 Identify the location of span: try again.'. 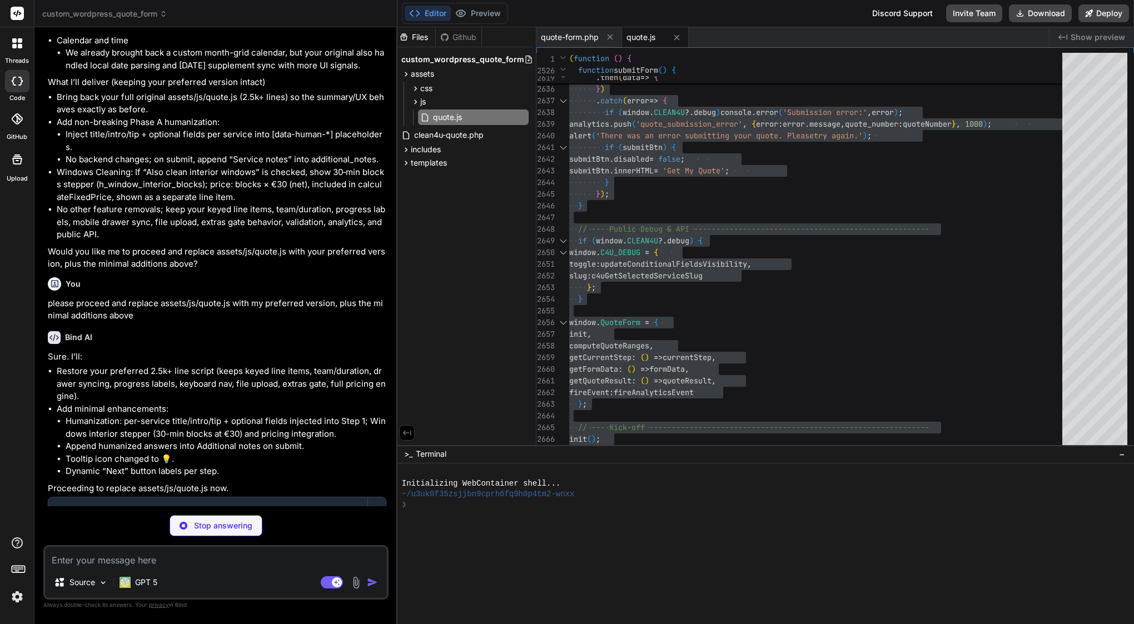
(838, 136).